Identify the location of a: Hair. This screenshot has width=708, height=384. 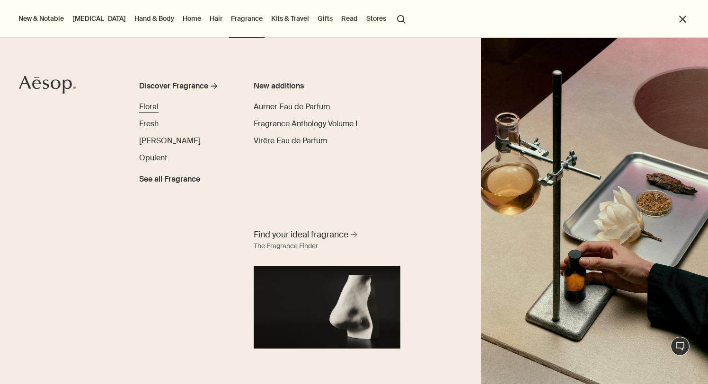
(216, 18).